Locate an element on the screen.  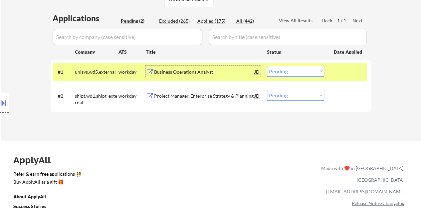
a: Refer & earn free applications 👯‍♀️ is located at coordinates (97, 175).